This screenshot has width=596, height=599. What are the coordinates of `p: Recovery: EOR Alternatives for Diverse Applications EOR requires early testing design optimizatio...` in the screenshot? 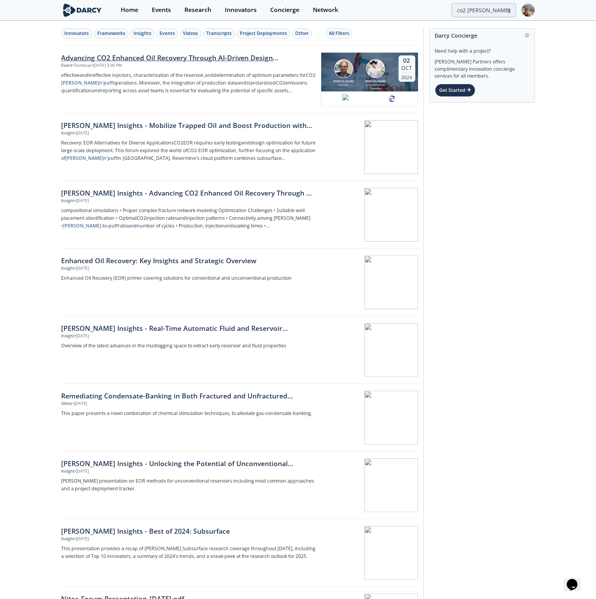 It's located at (189, 151).